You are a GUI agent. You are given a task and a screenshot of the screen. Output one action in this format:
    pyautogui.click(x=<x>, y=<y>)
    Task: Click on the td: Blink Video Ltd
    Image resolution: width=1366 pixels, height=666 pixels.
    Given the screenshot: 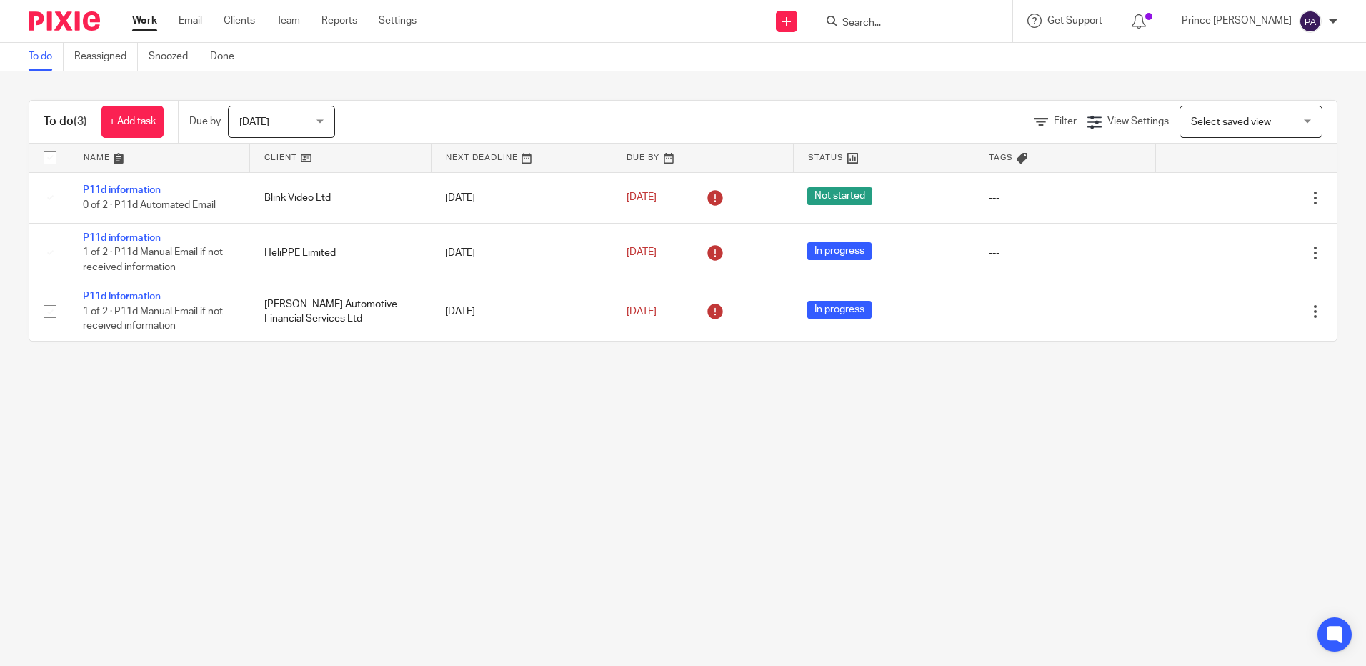 What is the action you would take?
    pyautogui.click(x=341, y=197)
    